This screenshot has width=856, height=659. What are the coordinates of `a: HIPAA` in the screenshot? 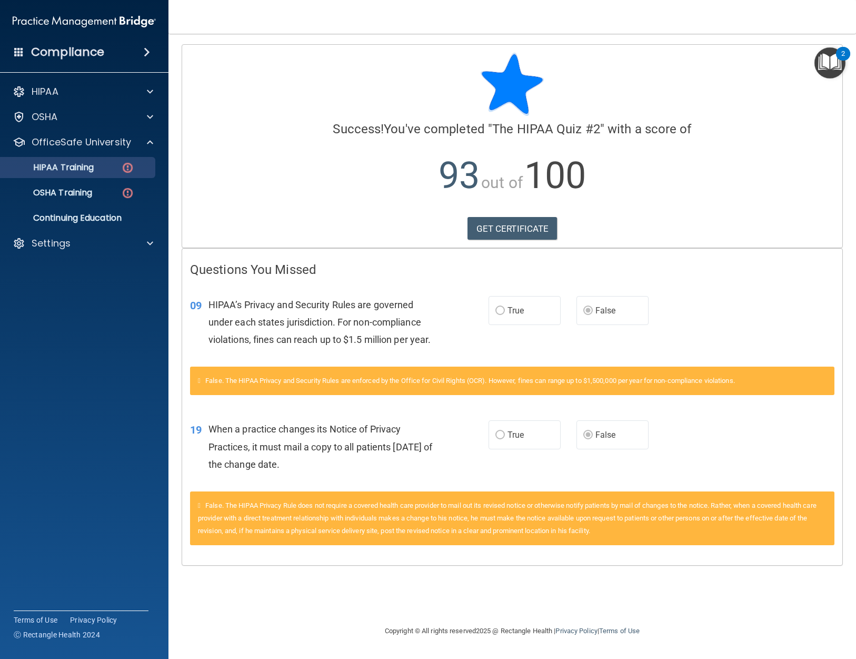 It's located at (83, 92).